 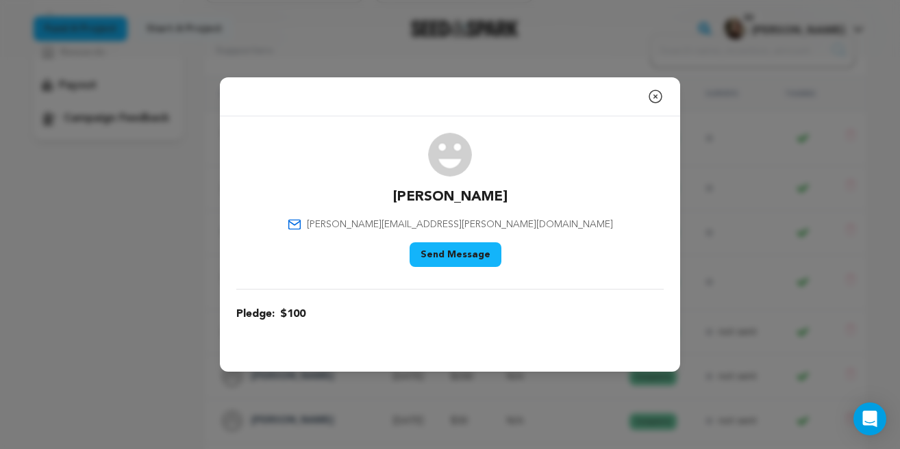 What do you see at coordinates (456, 255) in the screenshot?
I see `button: Send Message` at bounding box center [456, 255].